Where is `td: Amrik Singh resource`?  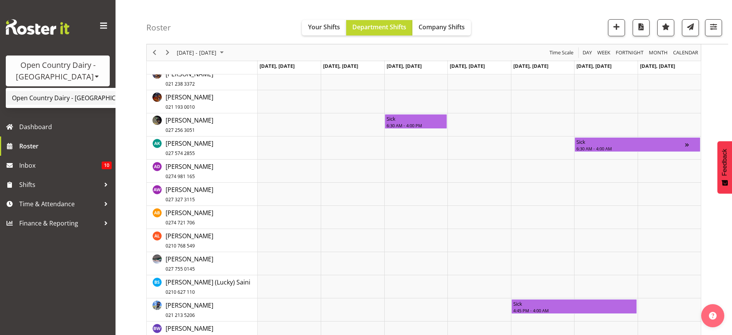
td: Amrik Singh resource is located at coordinates (202, 125).